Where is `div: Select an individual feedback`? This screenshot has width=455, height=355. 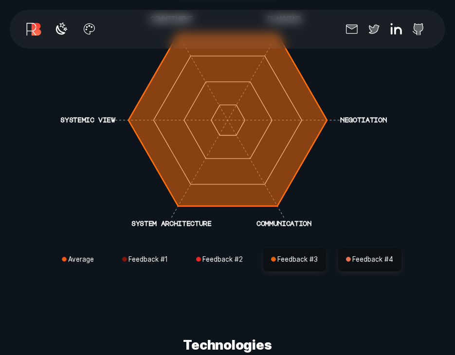 div: Select an individual feedback is located at coordinates (228, 260).